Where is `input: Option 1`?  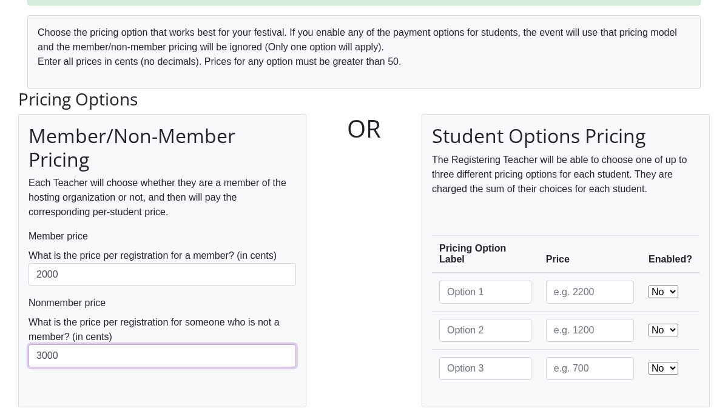
input: Option 1 is located at coordinates (485, 292).